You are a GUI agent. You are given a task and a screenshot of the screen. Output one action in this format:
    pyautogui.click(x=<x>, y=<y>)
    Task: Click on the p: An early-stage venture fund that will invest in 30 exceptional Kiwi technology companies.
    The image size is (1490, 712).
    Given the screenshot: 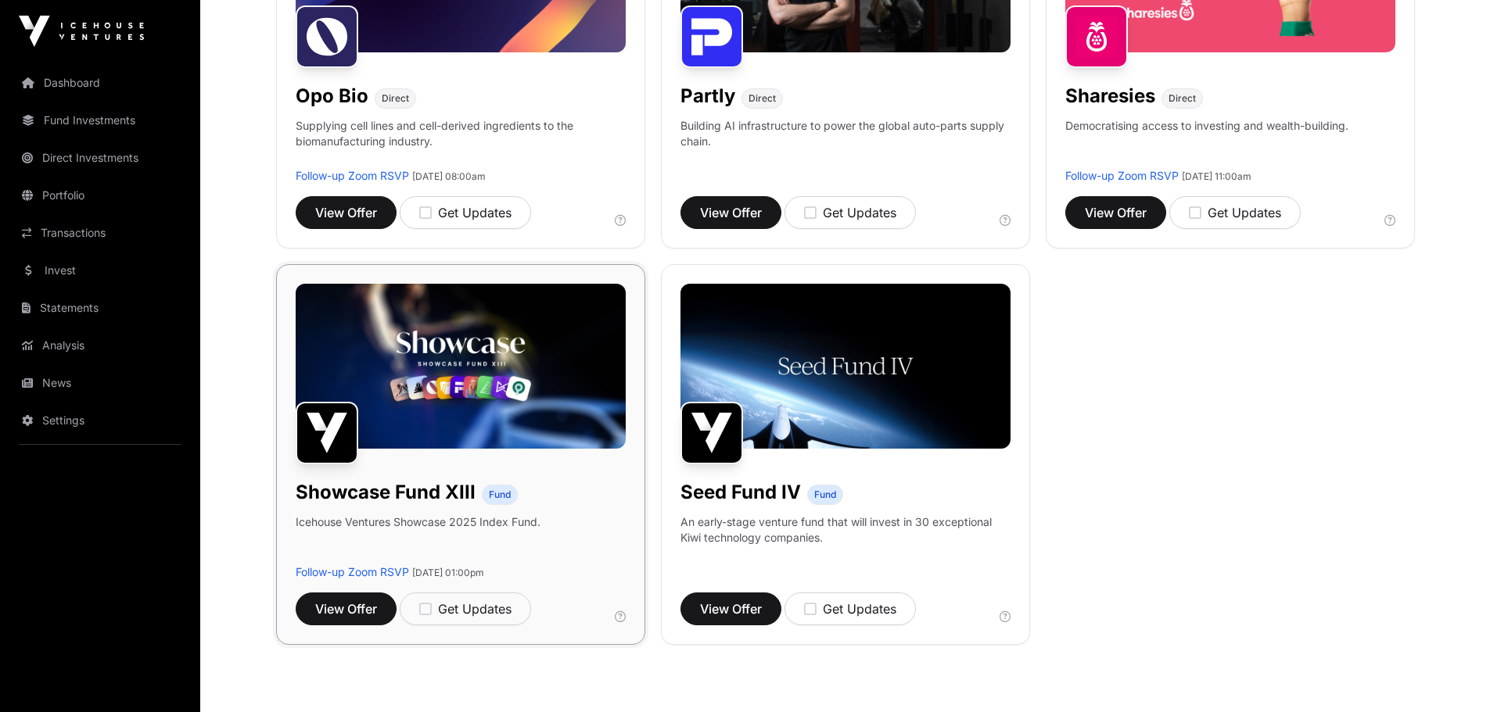 What is the action you would take?
    pyautogui.click(x=845, y=530)
    